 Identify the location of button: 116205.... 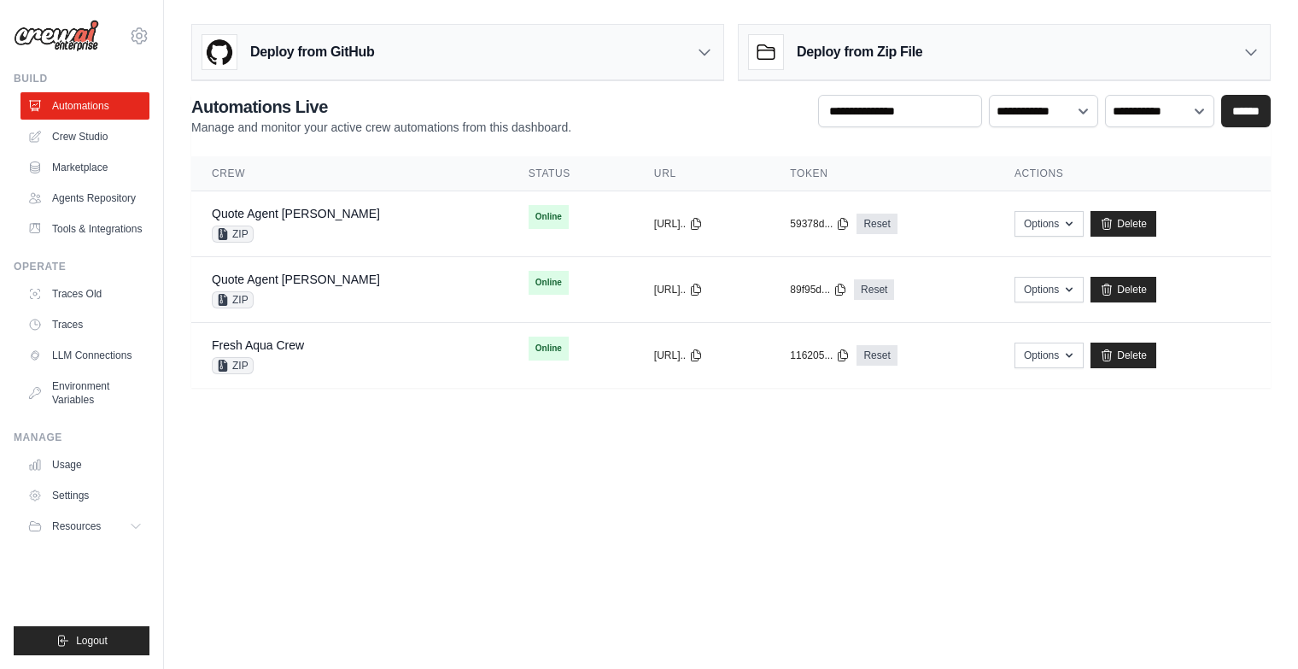
(820, 355).